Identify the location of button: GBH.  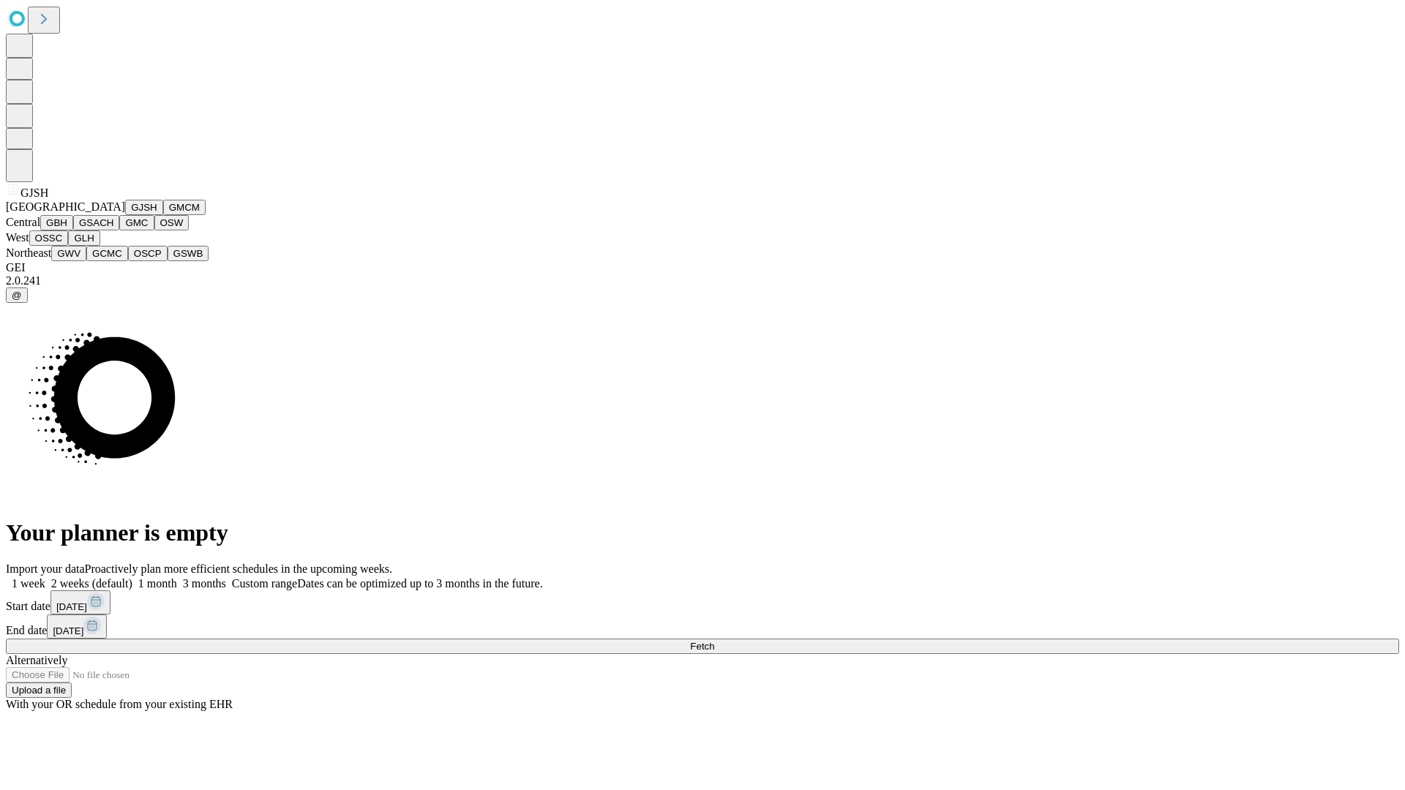
(56, 222).